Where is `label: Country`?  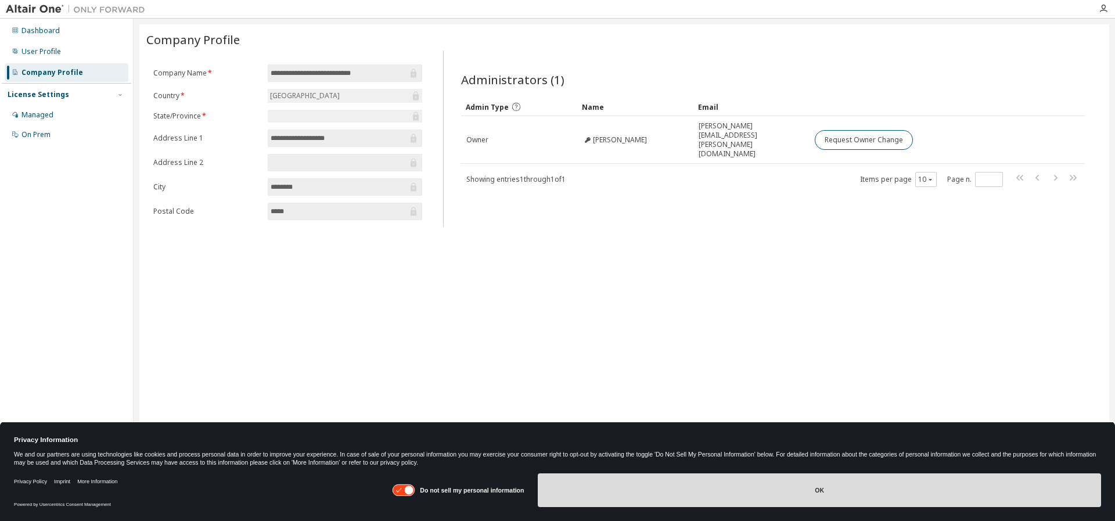
label: Country is located at coordinates (207, 96).